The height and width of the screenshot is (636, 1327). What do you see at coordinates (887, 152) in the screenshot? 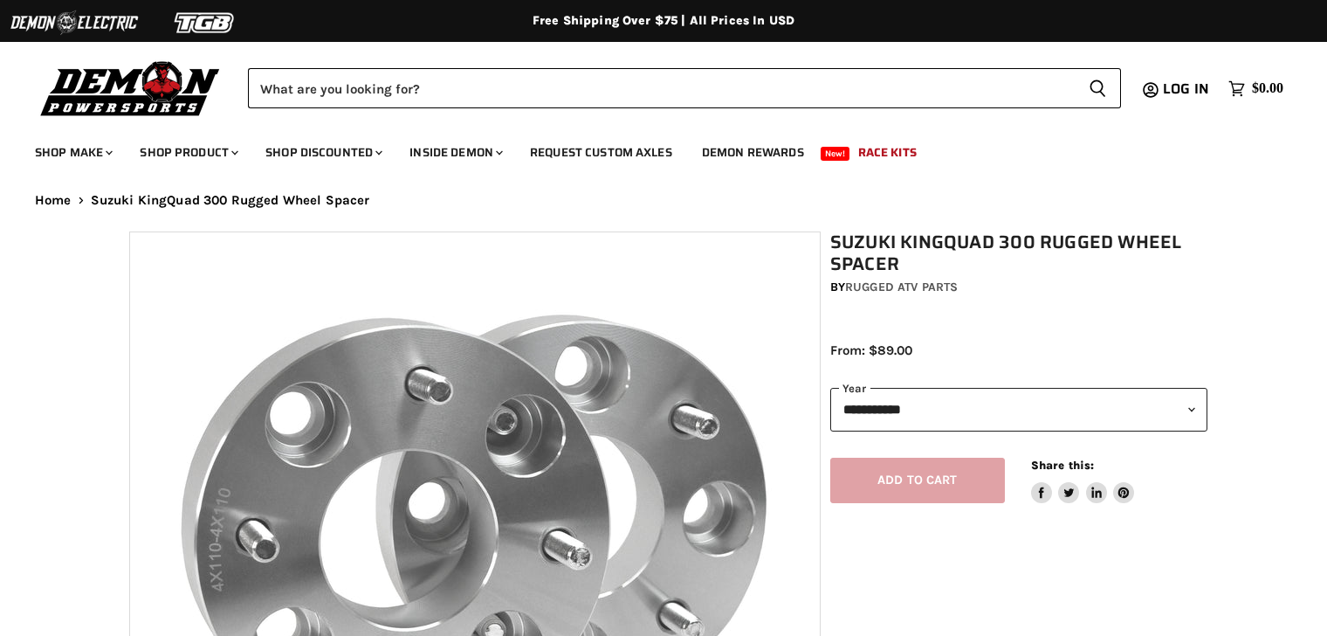
I see `a: Race Kits` at bounding box center [887, 152].